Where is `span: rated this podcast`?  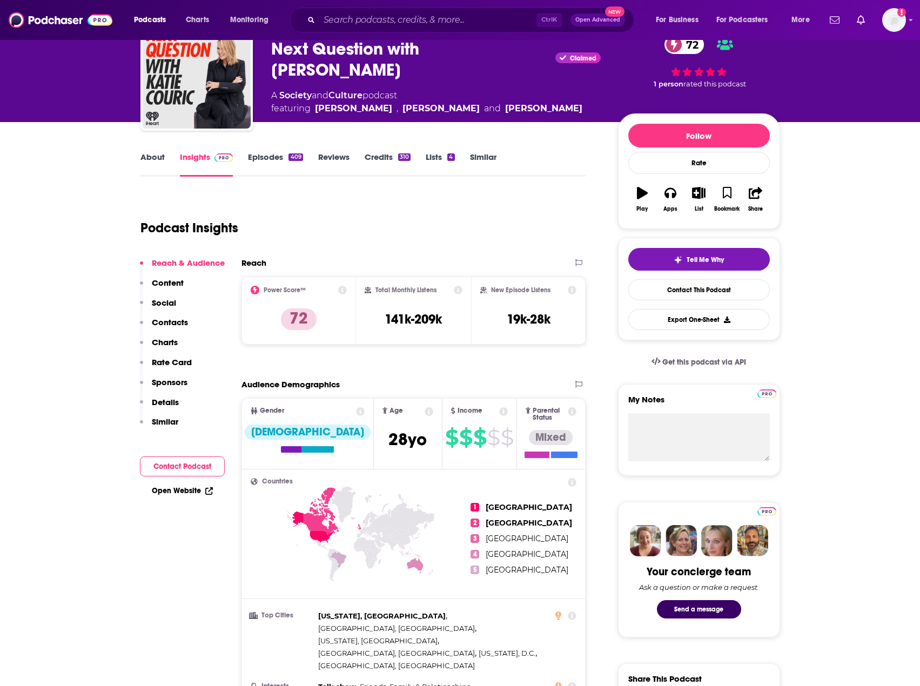 span: rated this podcast is located at coordinates (714, 84).